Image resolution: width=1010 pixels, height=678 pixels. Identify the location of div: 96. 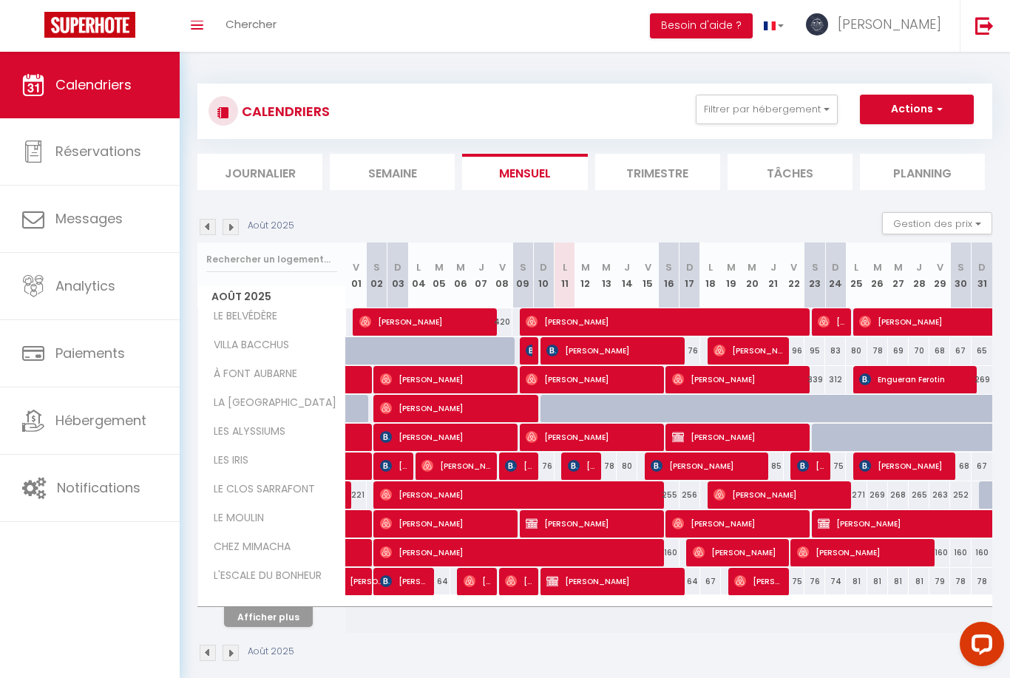
(794, 350).